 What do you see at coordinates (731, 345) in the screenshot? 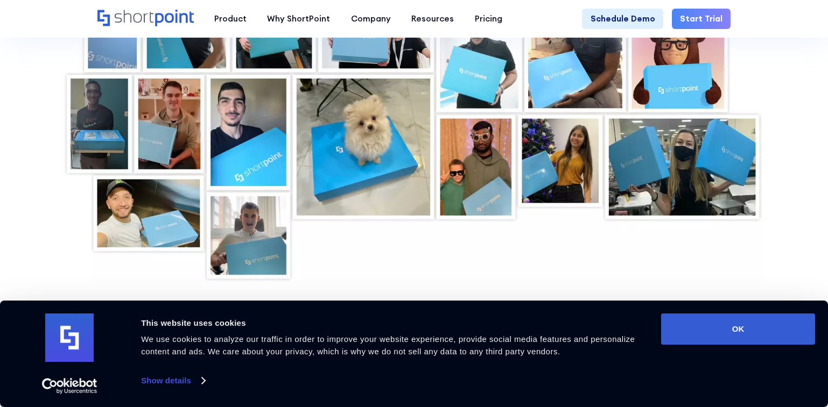
I see `div: Chat Widget` at bounding box center [731, 345].